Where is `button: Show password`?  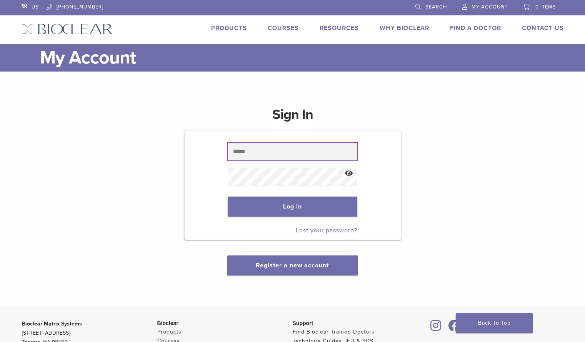
button: Show password is located at coordinates (349, 173).